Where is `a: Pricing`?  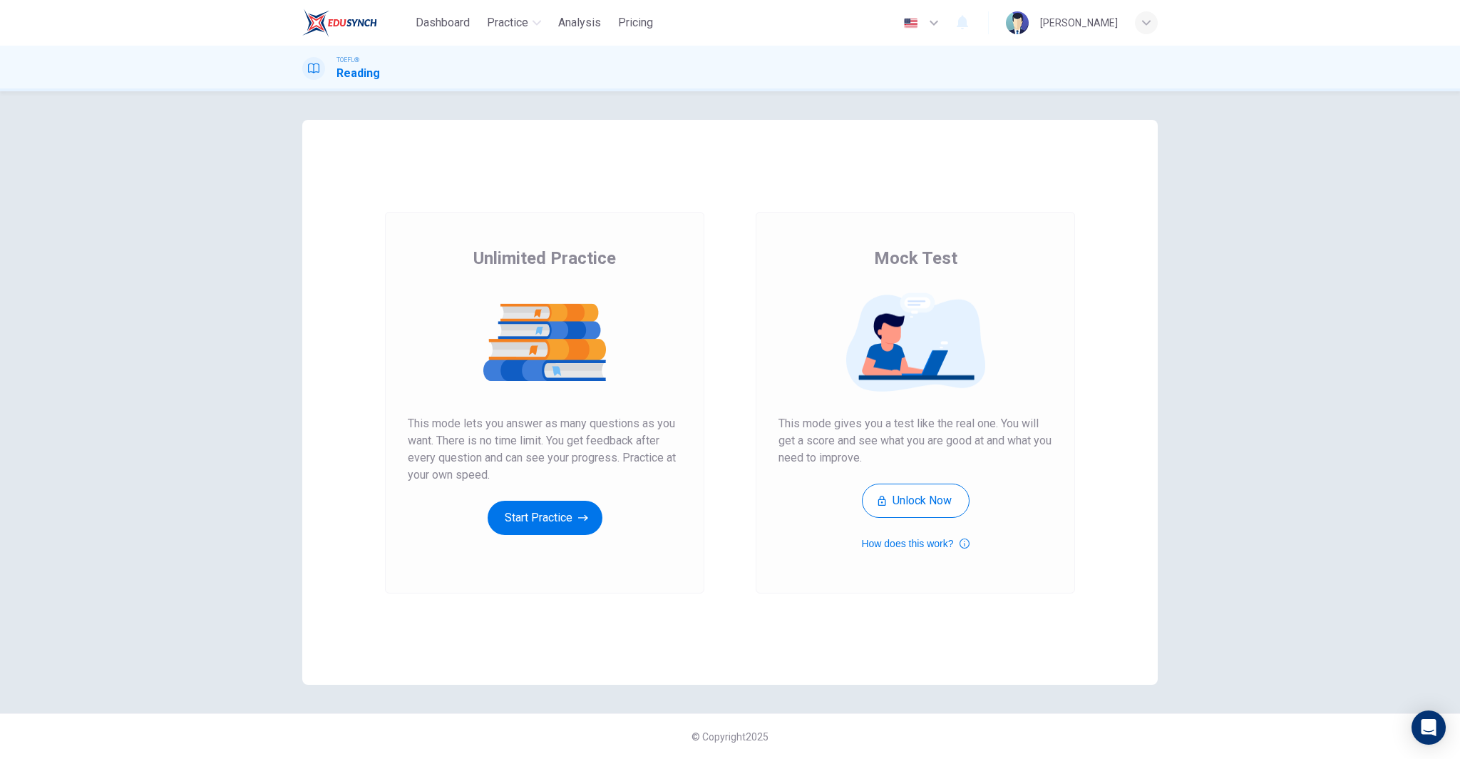 a: Pricing is located at coordinates (635, 23).